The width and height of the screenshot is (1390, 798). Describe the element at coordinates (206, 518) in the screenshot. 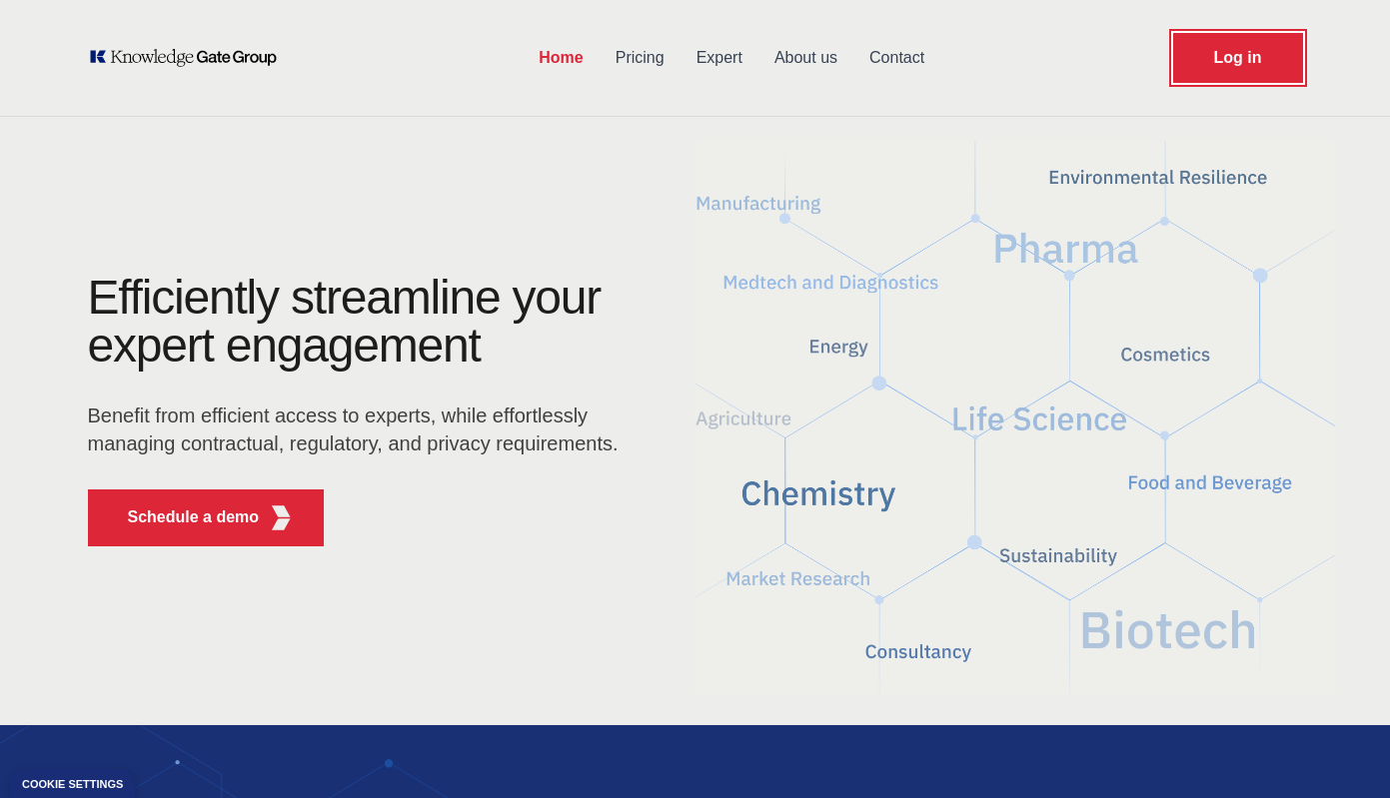

I see `button: Schedule a demoKGG Fifth Element RED` at that location.